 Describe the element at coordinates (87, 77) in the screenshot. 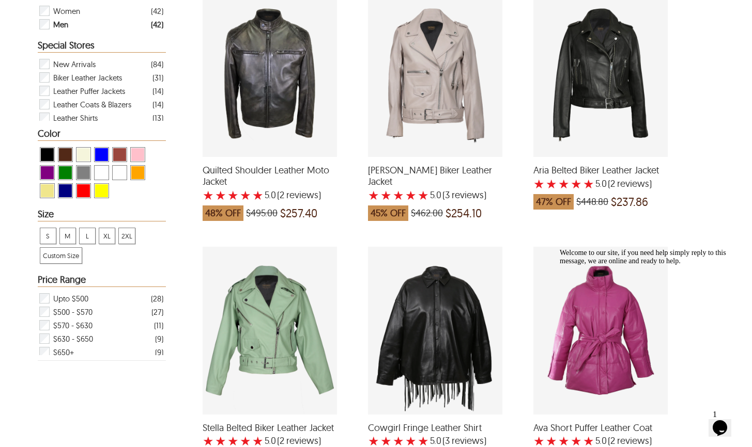

I see `span: Biker Leather Jackets` at that location.